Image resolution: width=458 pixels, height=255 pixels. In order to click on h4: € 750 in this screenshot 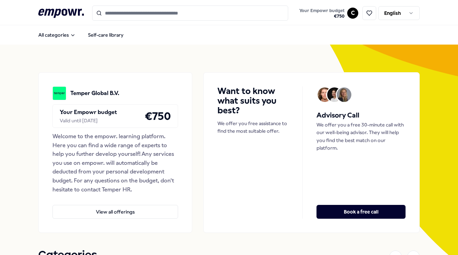, I will do `click(158, 116)`.